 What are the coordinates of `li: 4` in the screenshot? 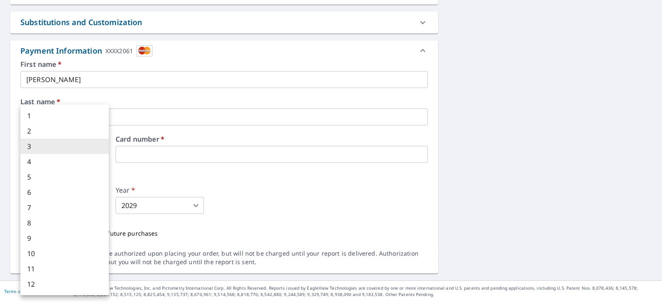 It's located at (65, 161).